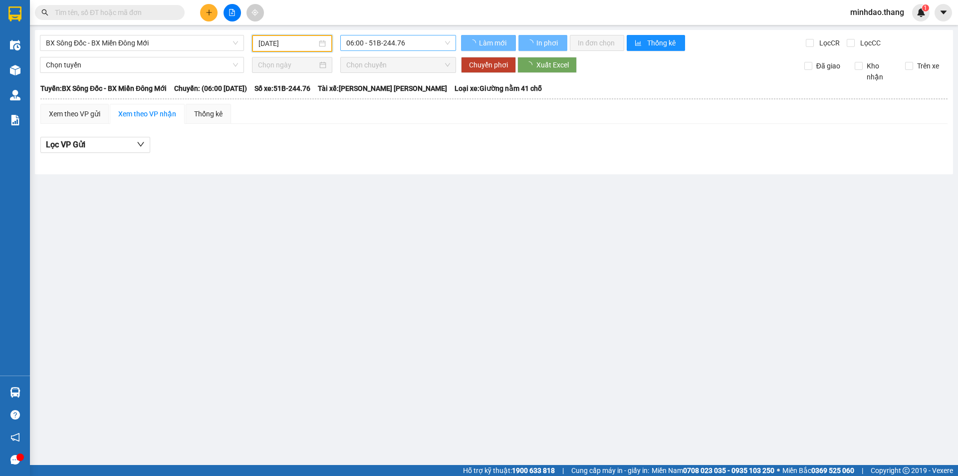 The width and height of the screenshot is (958, 476). What do you see at coordinates (141, 144) in the screenshot?
I see `span: down` at bounding box center [141, 144].